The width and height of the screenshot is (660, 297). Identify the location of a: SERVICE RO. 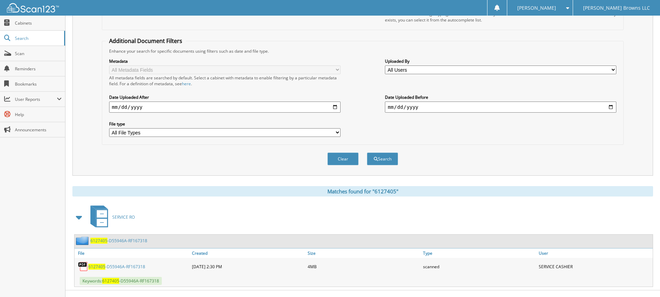
(111, 217).